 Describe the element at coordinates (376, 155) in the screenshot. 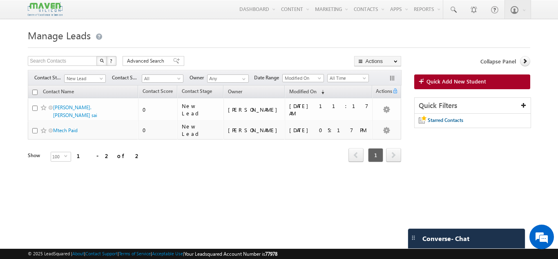

I see `span: 1` at that location.